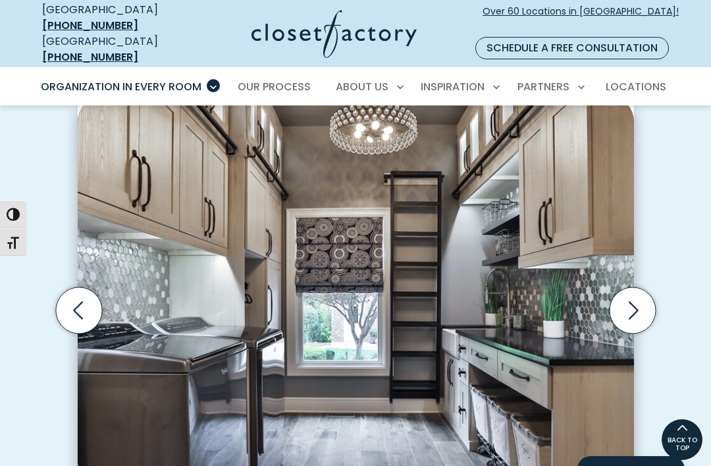  Describe the element at coordinates (682, 439) in the screenshot. I see `a: BACK TO TOP` at that location.